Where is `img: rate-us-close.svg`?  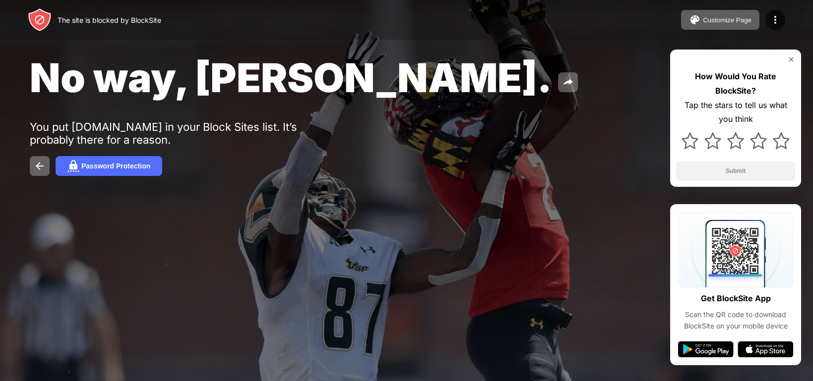 img: rate-us-close.svg is located at coordinates (791, 60).